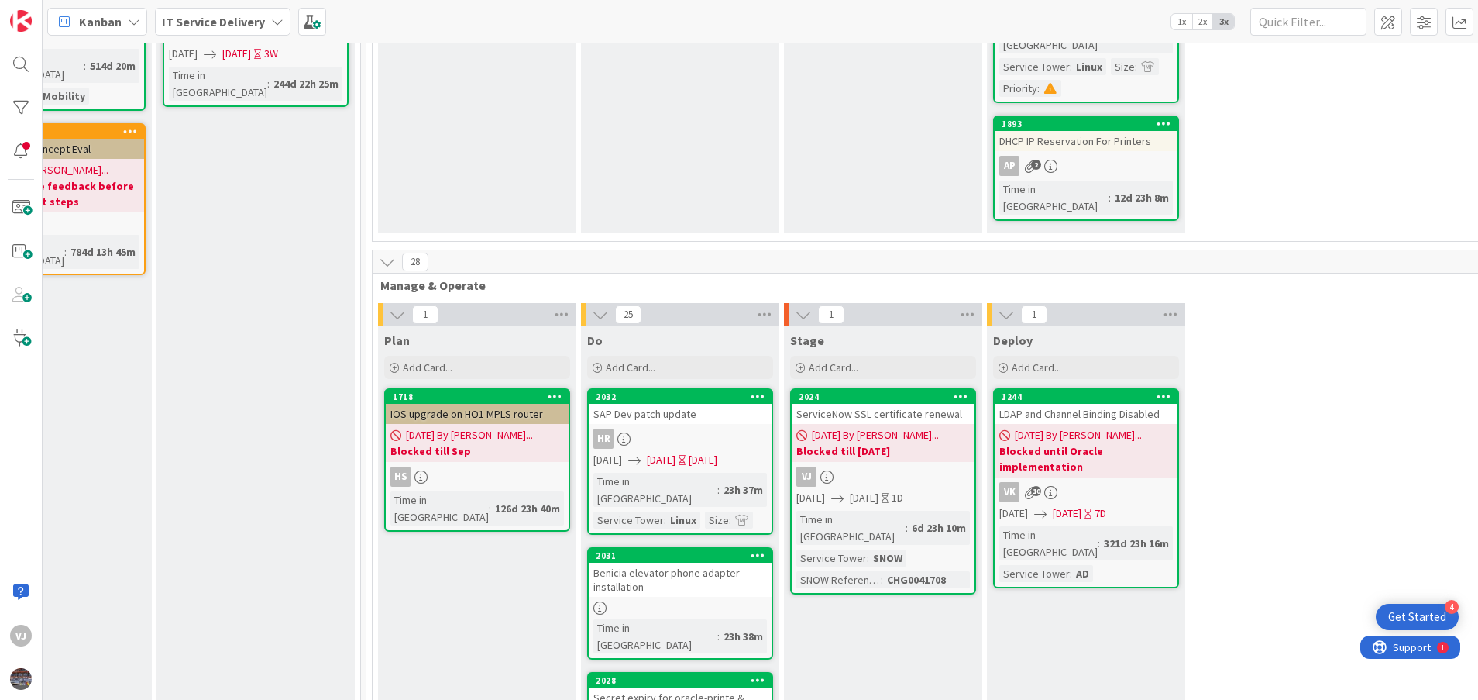  Describe the element at coordinates (100, 22) in the screenshot. I see `span: Kanban` at that location.